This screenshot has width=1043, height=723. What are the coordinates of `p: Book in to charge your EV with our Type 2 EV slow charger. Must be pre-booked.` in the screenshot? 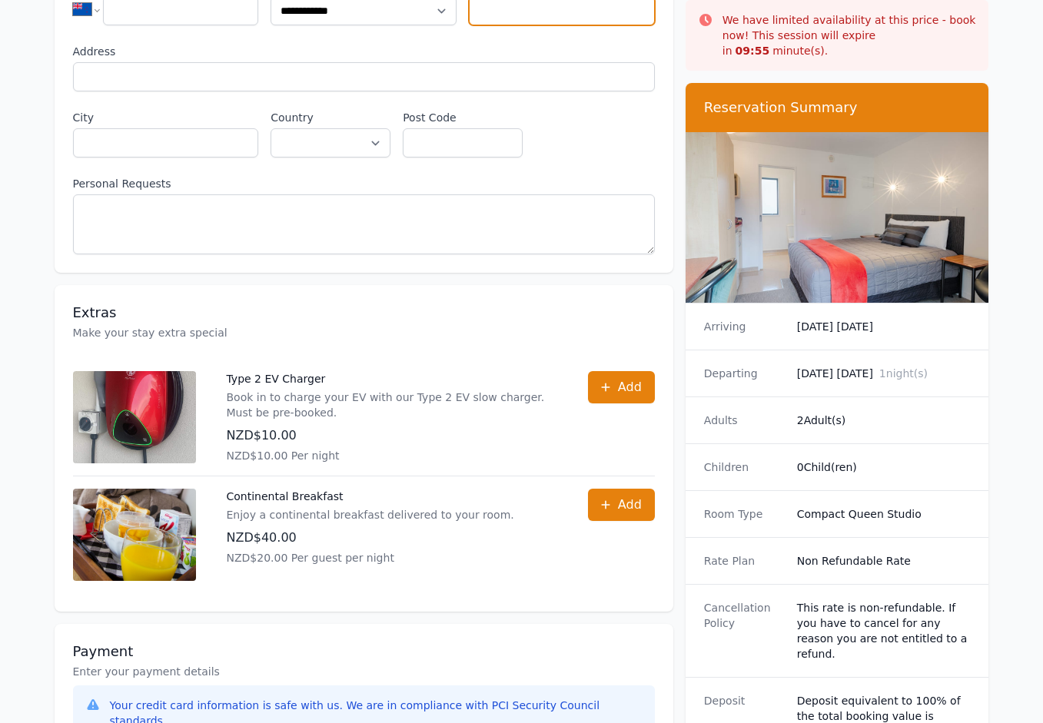 It's located at (392, 405).